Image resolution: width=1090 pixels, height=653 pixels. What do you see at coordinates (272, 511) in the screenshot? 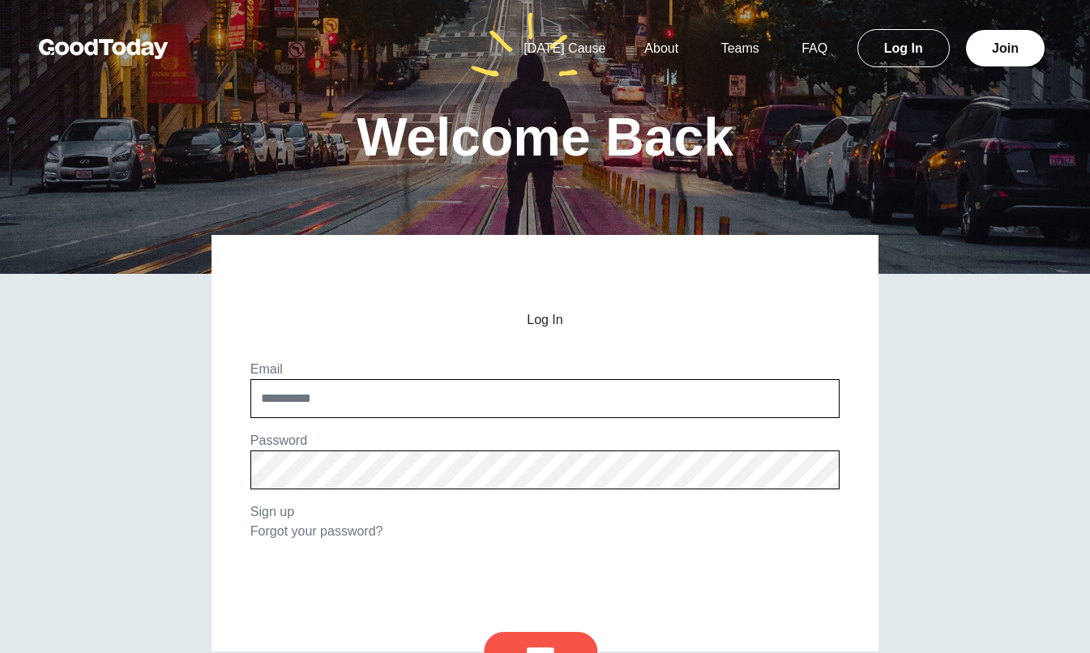
I see `a: Sign up` at bounding box center [272, 511].